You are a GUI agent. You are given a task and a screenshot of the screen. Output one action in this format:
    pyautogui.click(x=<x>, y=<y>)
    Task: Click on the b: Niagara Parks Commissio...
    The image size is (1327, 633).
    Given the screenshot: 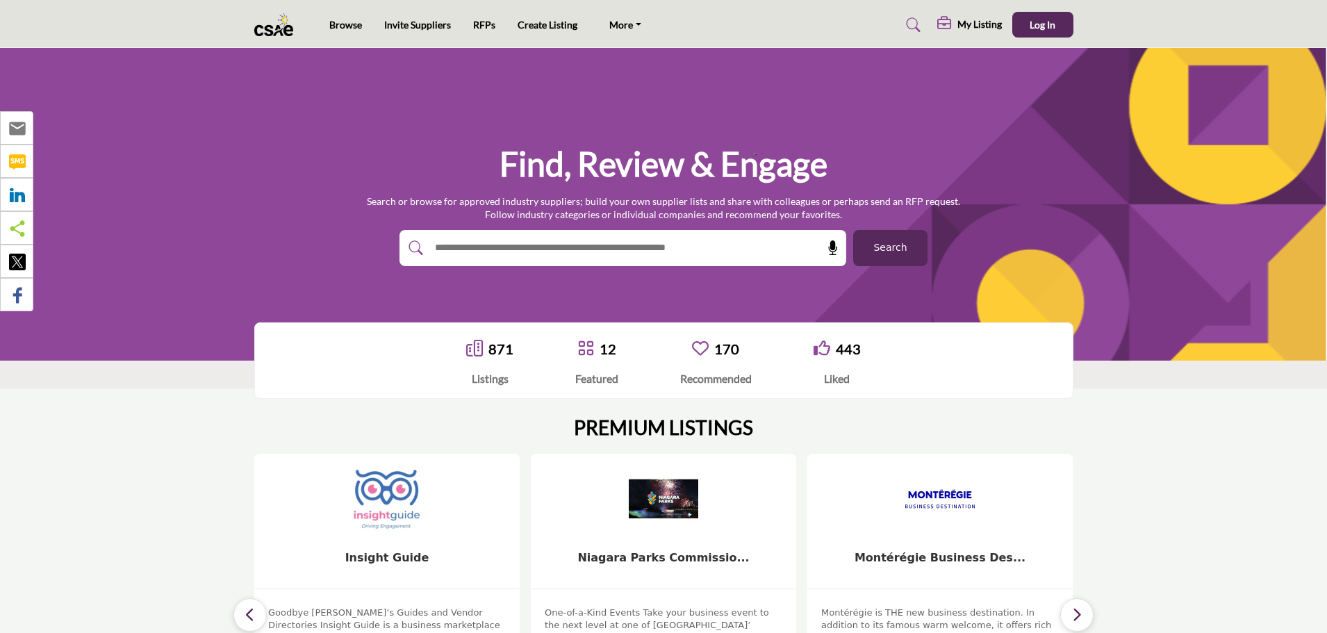 What is the action you would take?
    pyautogui.click(x=663, y=557)
    